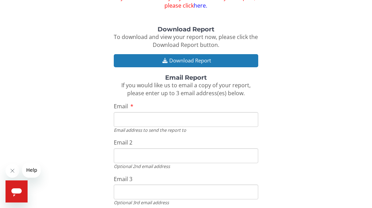 The image size is (372, 208). What do you see at coordinates (186, 41) in the screenshot?
I see `span: To download and view your report now, please click the Download Report button.` at bounding box center [186, 41].